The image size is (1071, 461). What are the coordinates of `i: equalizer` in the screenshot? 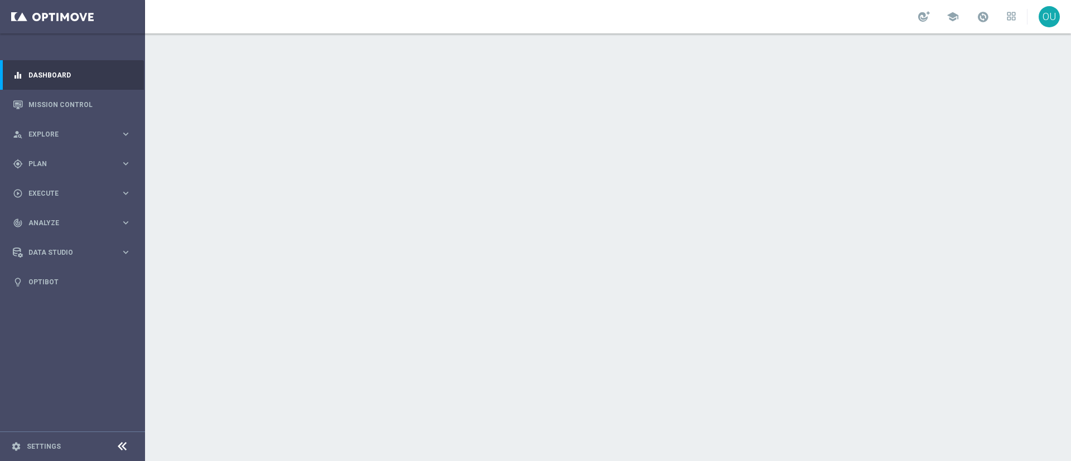 It's located at (18, 75).